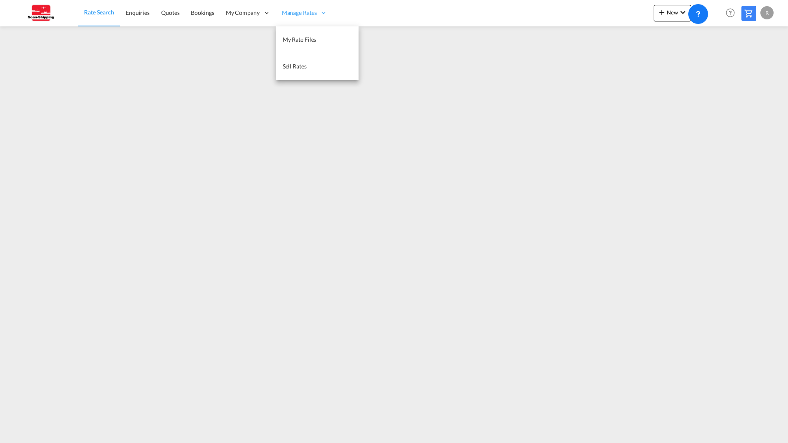 The height and width of the screenshot is (443, 788). What do you see at coordinates (672, 13) in the screenshot?
I see `button: icon-plus 400-fgNewicon-chevron-down` at bounding box center [672, 13].